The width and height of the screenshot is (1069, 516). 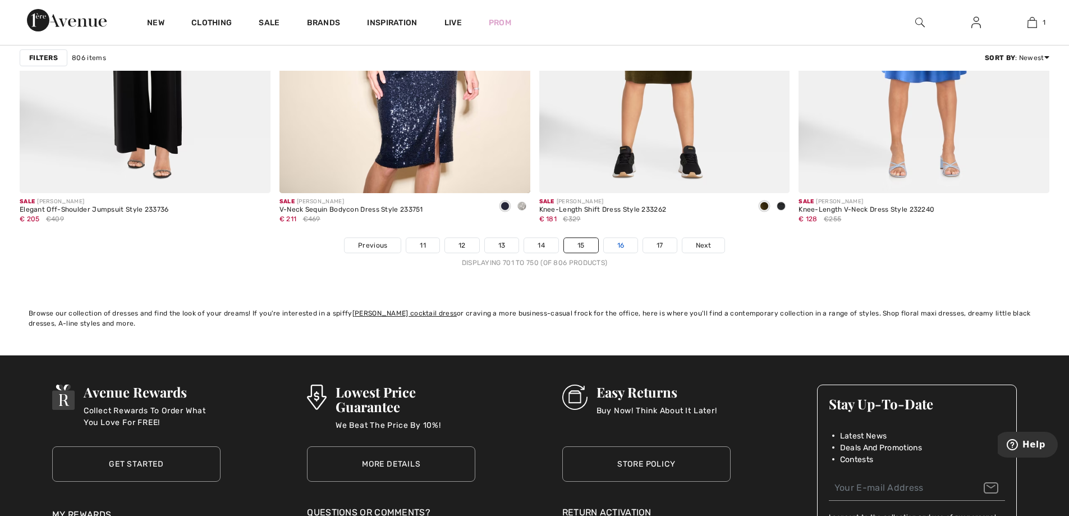 I want to click on div: Knee-Length Shift Dress Style 233262, so click(x=603, y=210).